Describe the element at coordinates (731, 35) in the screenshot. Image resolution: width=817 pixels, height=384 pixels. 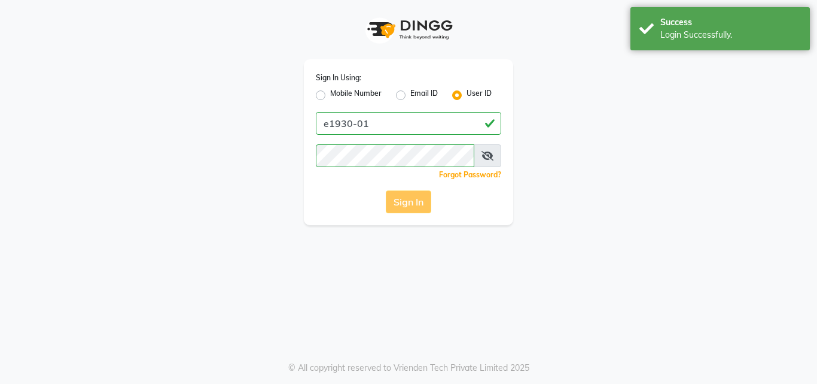
I see `div: Login Successfully.` at that location.